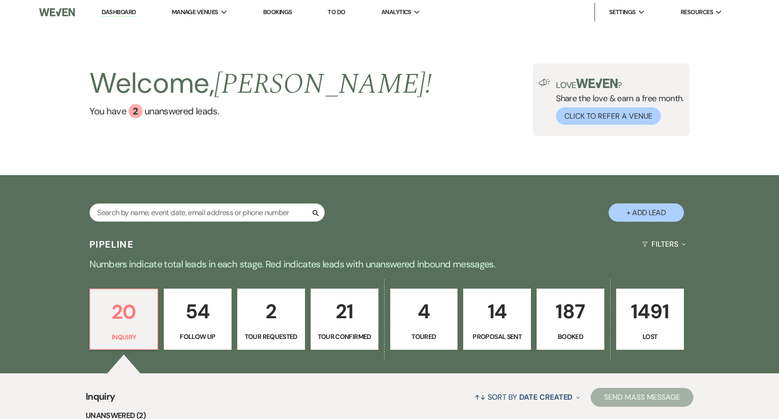 The image size is (779, 419). I want to click on p: Inquiry, so click(124, 337).